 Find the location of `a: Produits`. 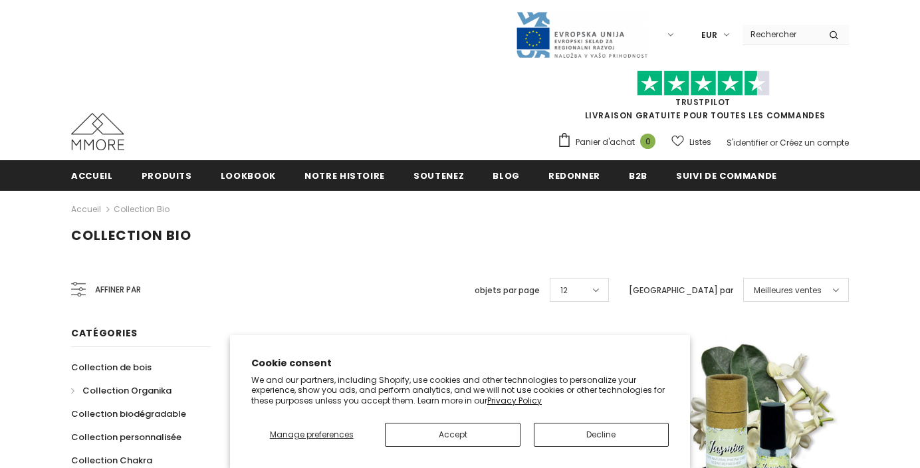

a: Produits is located at coordinates (167, 175).